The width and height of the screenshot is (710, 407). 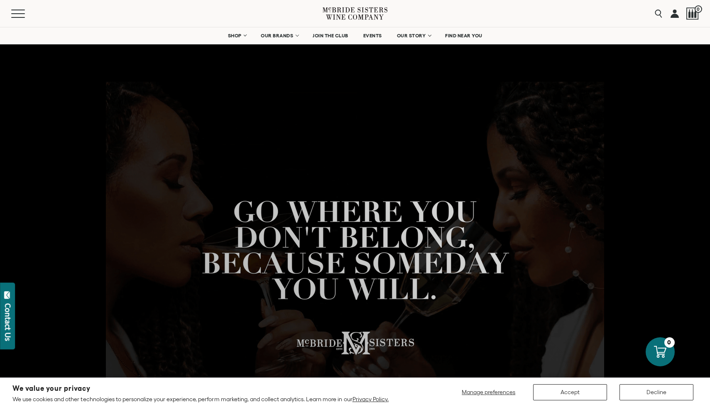 I want to click on a: OUR STORY, so click(x=414, y=36).